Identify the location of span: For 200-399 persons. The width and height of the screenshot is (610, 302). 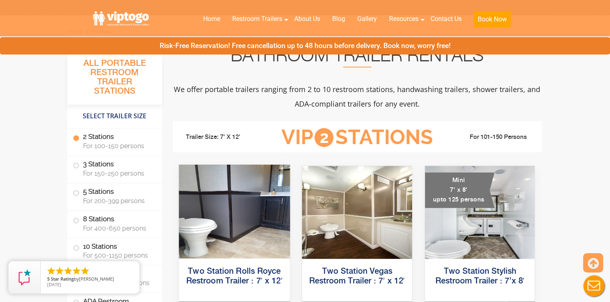
(118, 200).